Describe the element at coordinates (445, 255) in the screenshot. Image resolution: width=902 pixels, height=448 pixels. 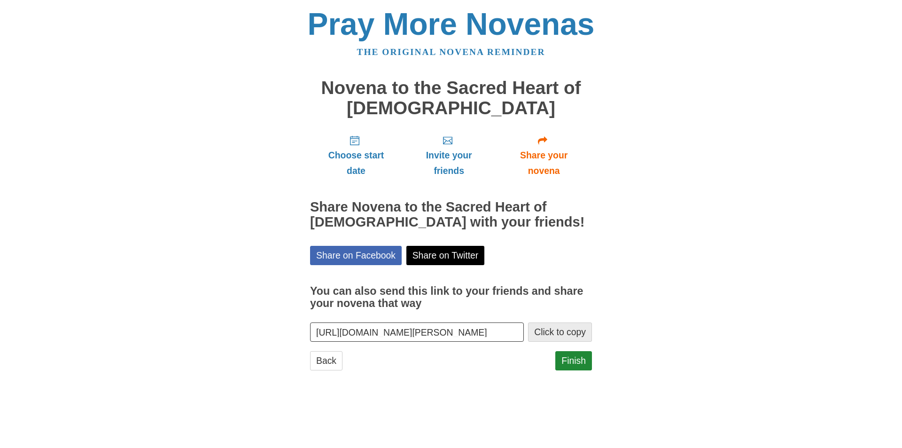
I see `a: Share on Twitter` at that location.